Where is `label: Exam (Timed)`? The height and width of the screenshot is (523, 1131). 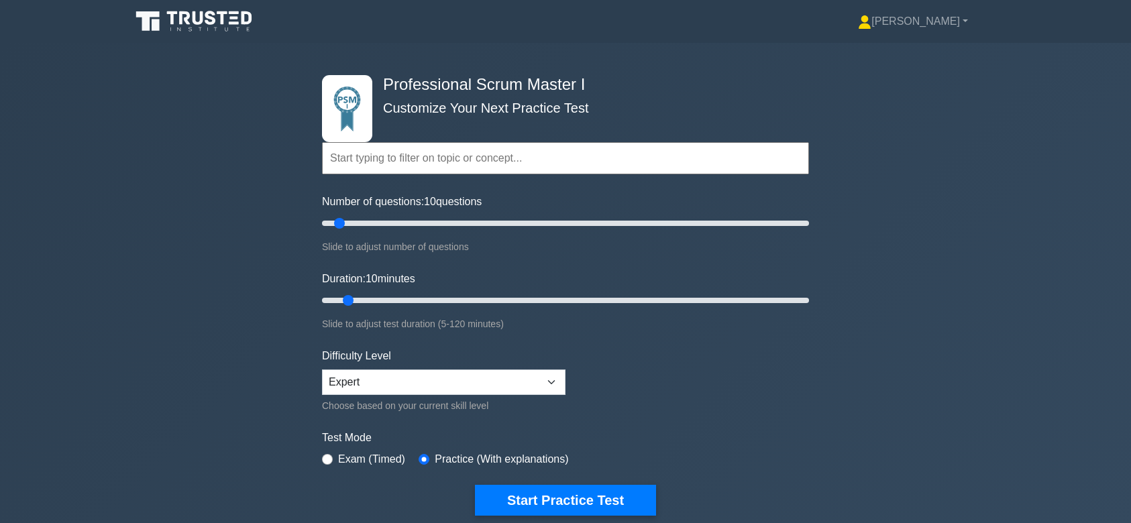 label: Exam (Timed) is located at coordinates (372, 459).